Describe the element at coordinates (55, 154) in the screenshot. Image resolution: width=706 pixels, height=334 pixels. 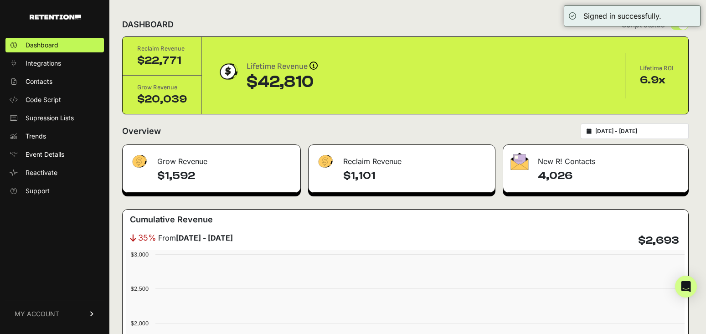
I see `a: Event Details` at that location.